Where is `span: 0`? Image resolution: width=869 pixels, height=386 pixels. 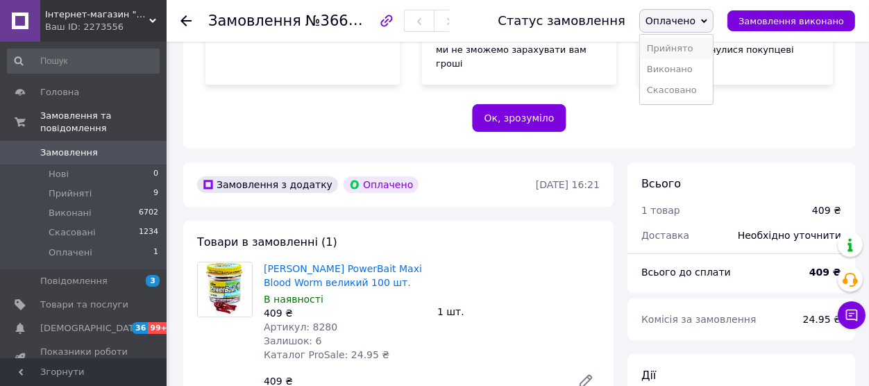 span: 0 is located at coordinates (156, 174).